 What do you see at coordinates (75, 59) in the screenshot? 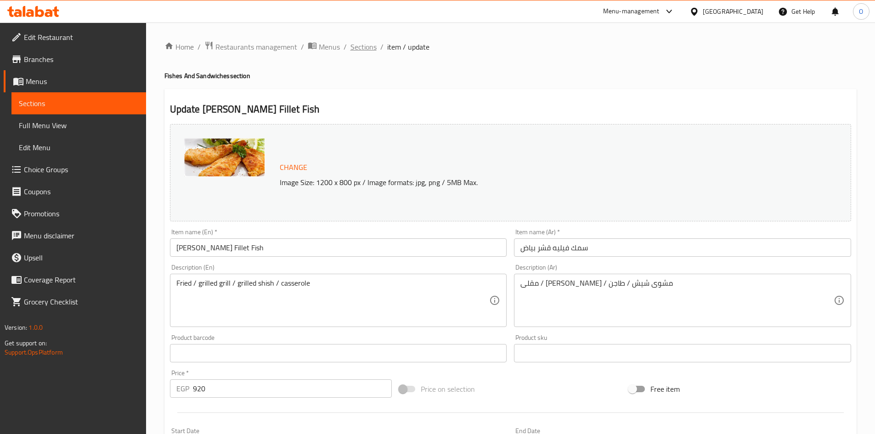
I see `a: Branches` at bounding box center [75, 59].